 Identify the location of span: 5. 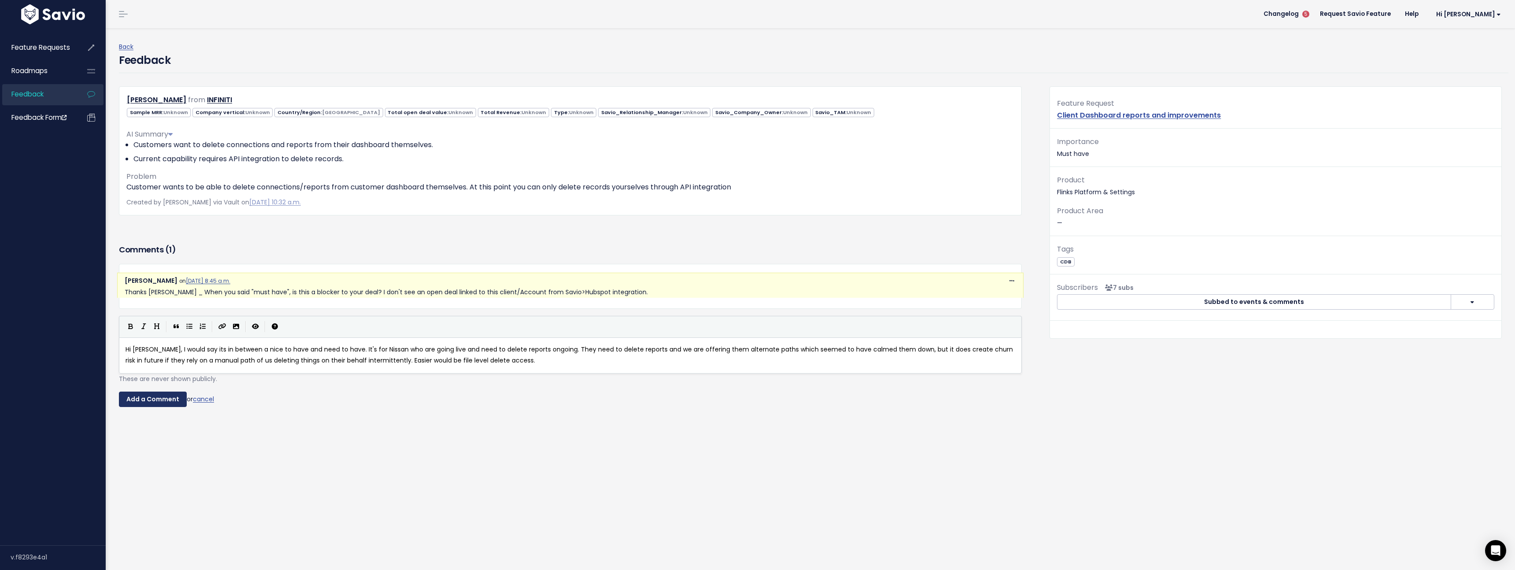
(1306, 14).